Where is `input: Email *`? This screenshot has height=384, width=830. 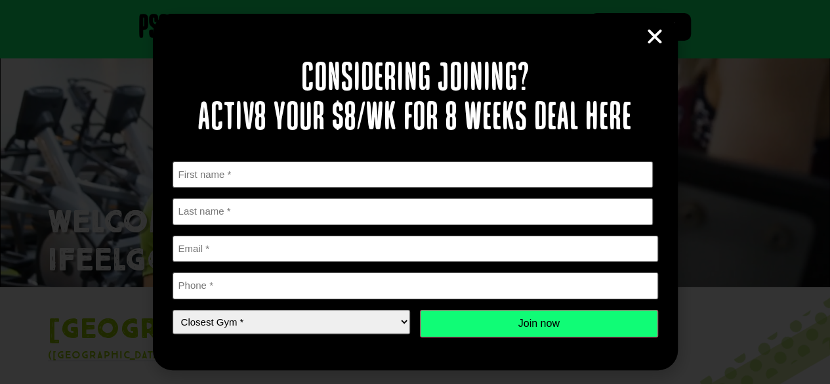
input: Email * is located at coordinates (416, 249).